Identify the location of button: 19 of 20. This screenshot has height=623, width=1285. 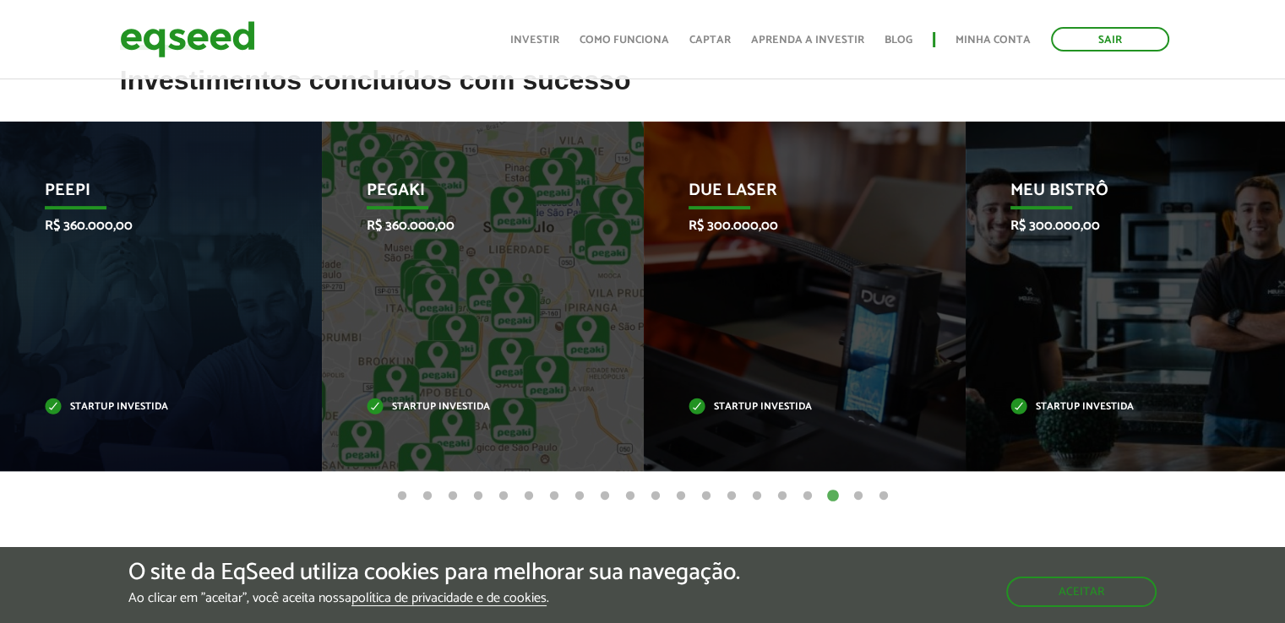
(858, 497).